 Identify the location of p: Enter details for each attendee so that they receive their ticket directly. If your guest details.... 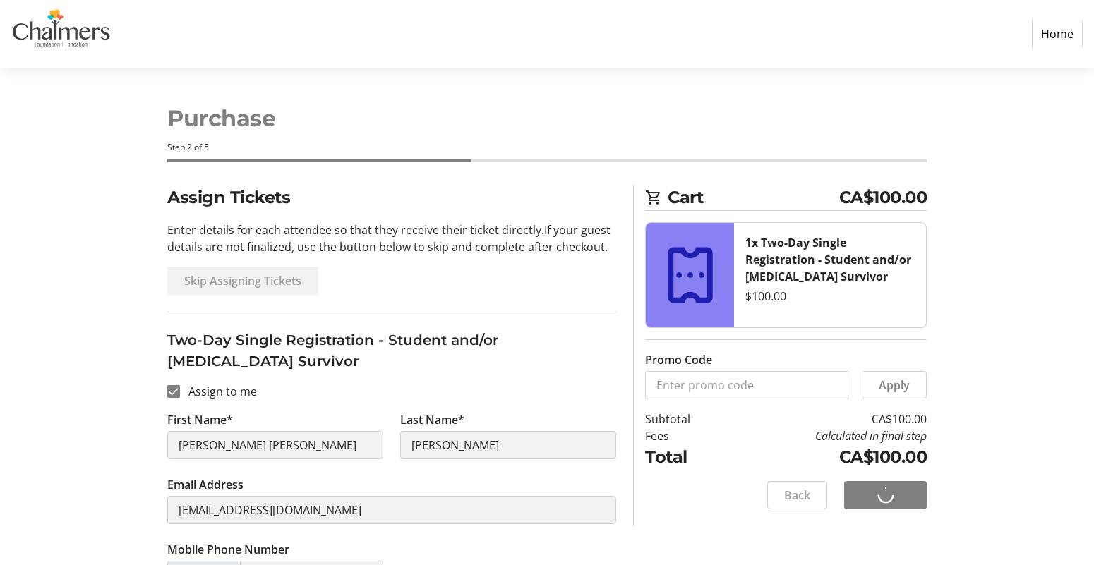
(392, 239).